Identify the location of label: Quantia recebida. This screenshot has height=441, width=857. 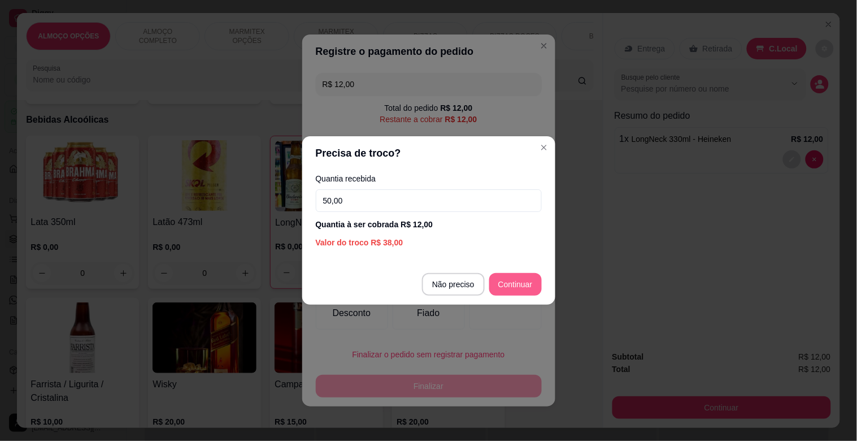
(429, 178).